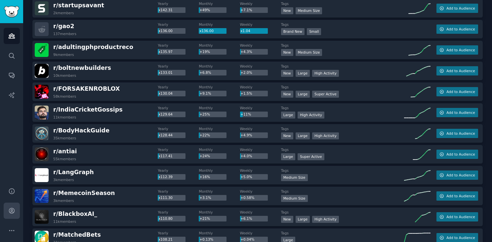 The height and width of the screenshot is (242, 492). Describe the element at coordinates (246, 176) in the screenshot. I see `span: +5.0%` at that location.